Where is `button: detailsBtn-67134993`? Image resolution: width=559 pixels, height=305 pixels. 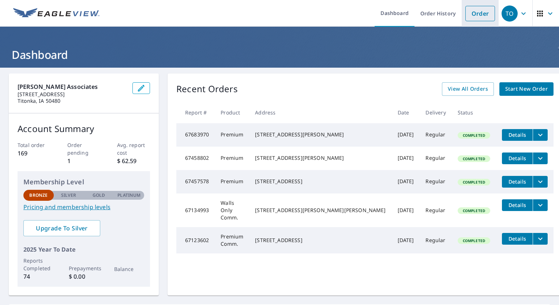 button: detailsBtn-67134993 is located at coordinates (517, 205).